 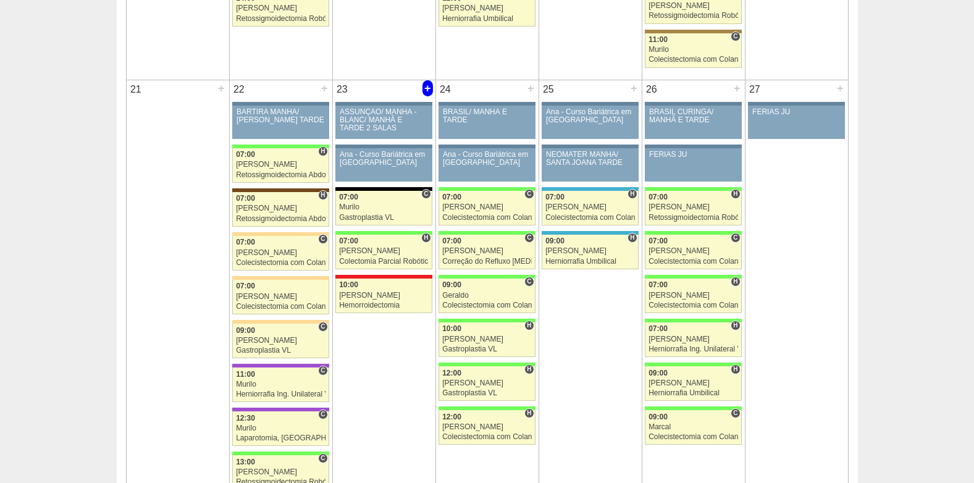 What do you see at coordinates (280, 19) in the screenshot?
I see `div: Retossigmoidectomia Robótica` at bounding box center [280, 19].